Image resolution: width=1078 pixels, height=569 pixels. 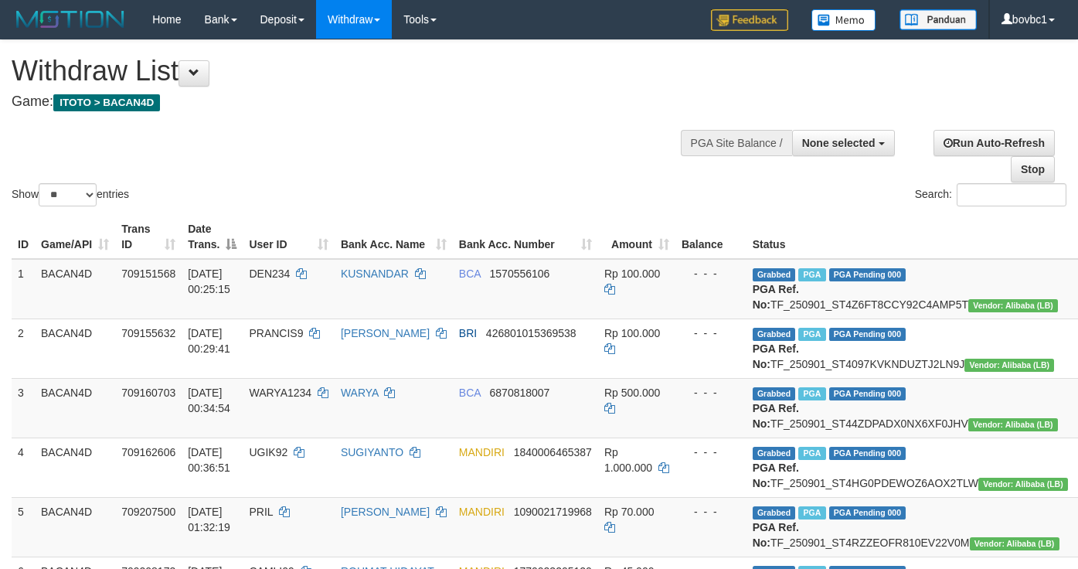 I want to click on div: PGA Site Balance /, so click(x=736, y=143).